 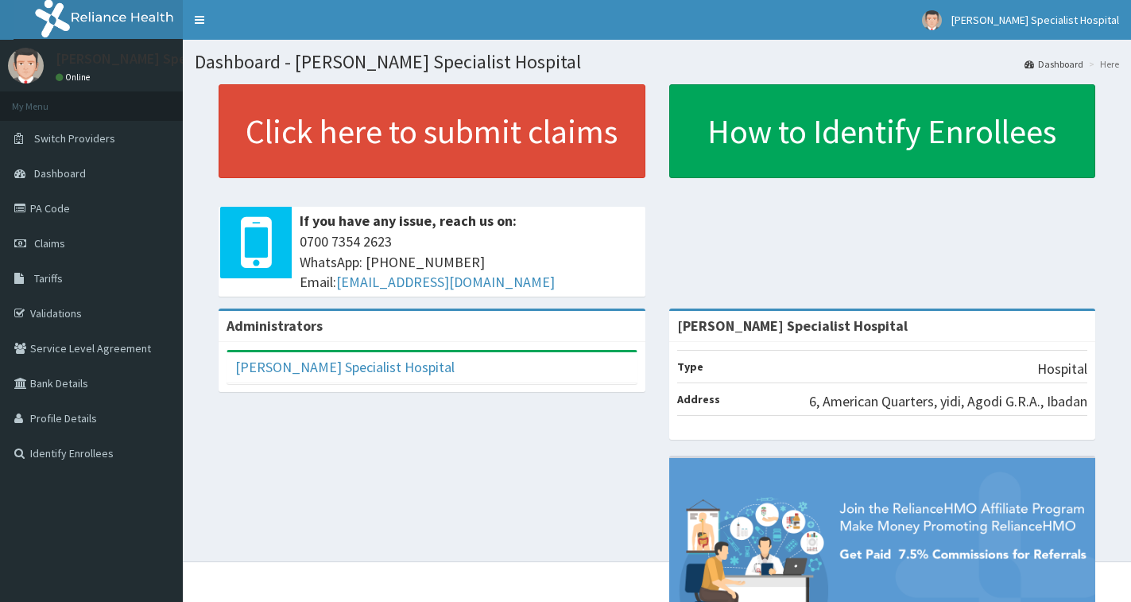 I want to click on b: Address, so click(x=699, y=399).